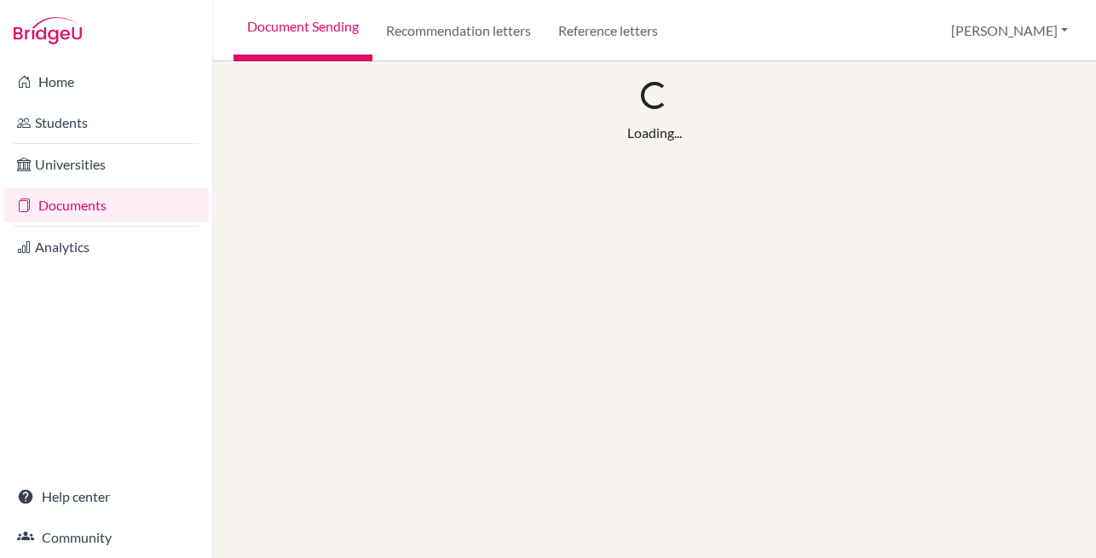 This screenshot has height=558, width=1096. What do you see at coordinates (106, 82) in the screenshot?
I see `a: Home` at bounding box center [106, 82].